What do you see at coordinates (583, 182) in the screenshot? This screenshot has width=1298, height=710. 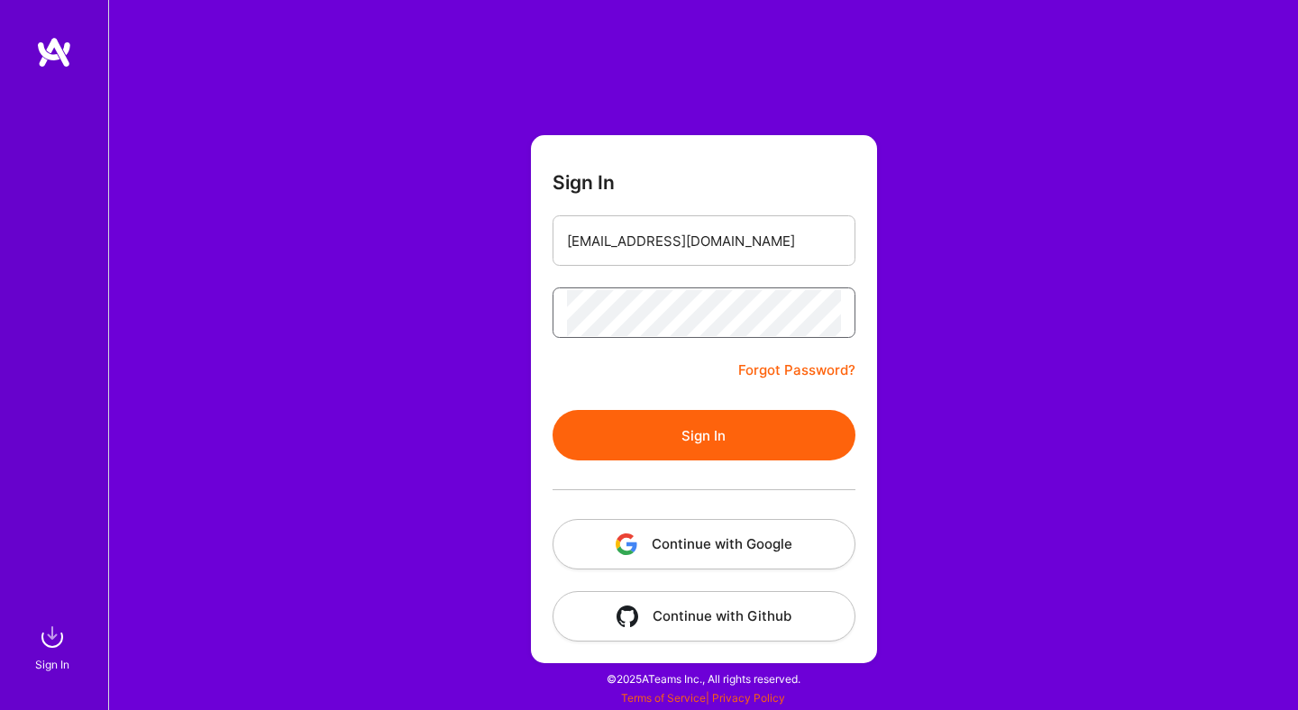 I see `h3: Sign In` at bounding box center [583, 182].